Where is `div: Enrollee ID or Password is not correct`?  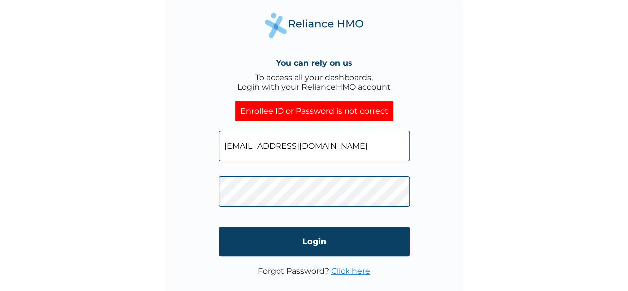
div: Enrollee ID or Password is not correct is located at coordinates (314, 111).